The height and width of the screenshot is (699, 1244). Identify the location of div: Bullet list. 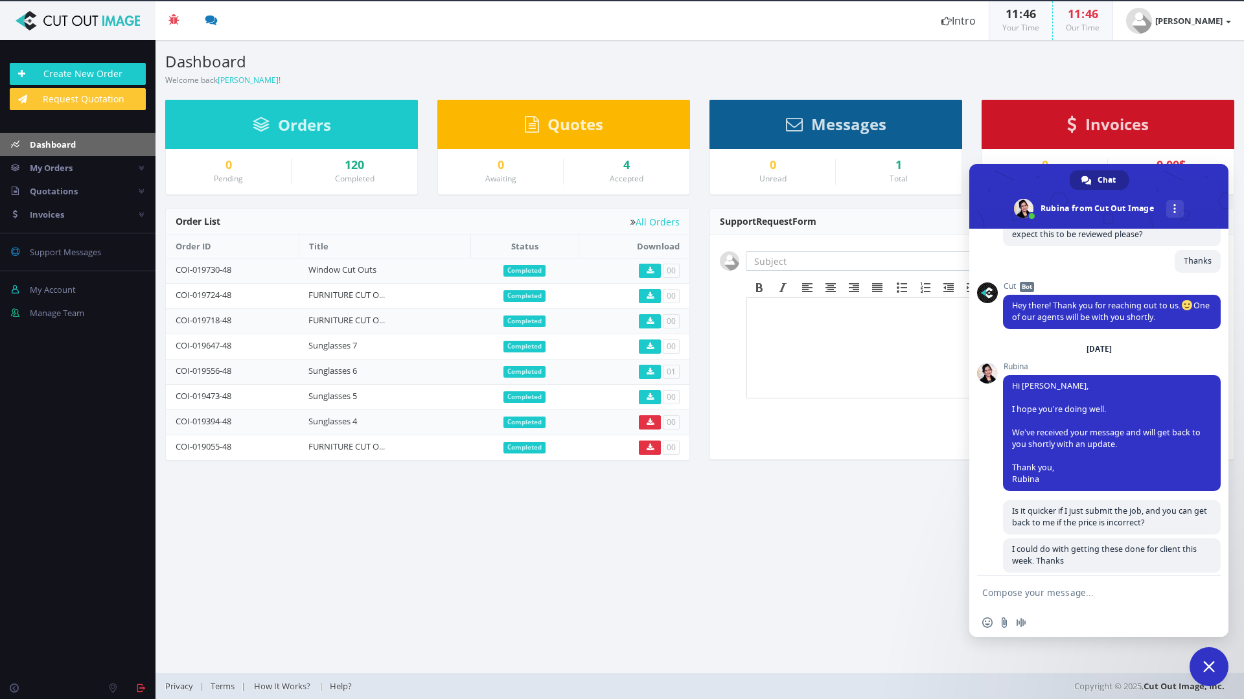
(902, 288).